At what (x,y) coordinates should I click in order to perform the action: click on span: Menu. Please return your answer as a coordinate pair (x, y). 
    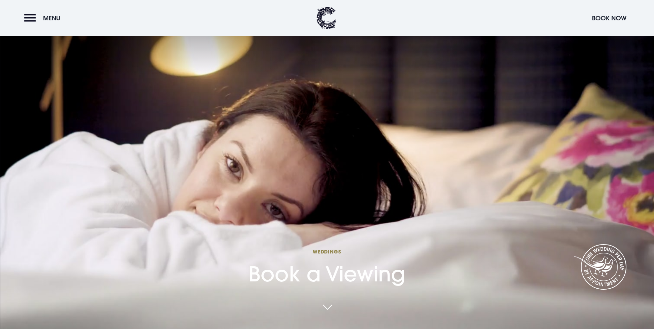
    Looking at the image, I should click on (52, 18).